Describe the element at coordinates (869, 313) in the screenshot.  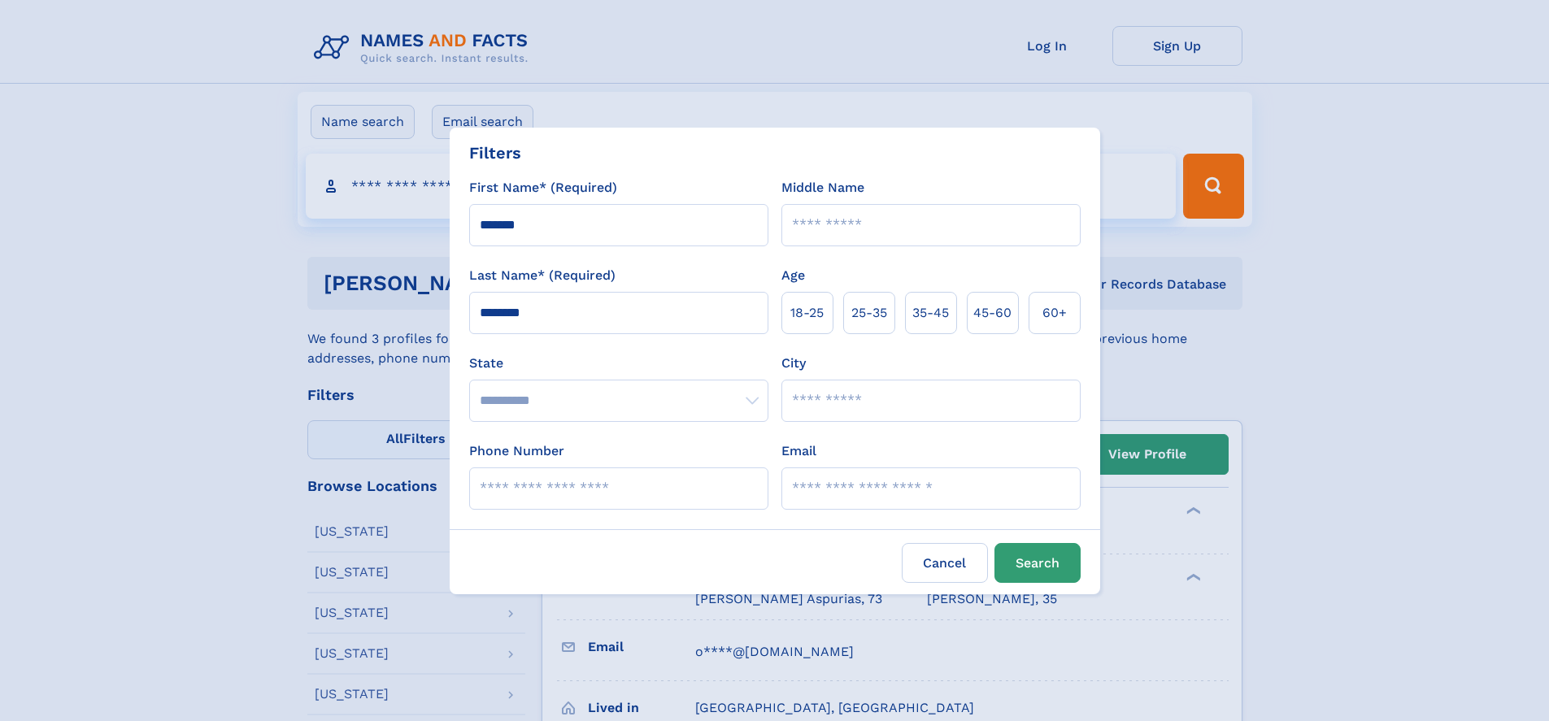
I see `span: 25‑35` at that location.